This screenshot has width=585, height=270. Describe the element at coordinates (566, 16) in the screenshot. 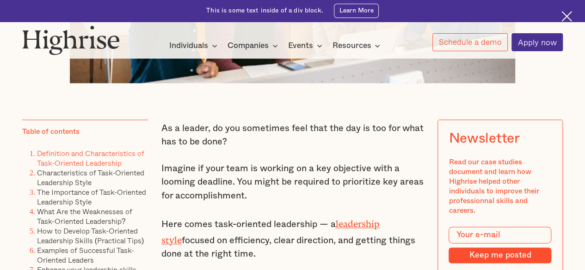

I see `img: Cross icon` at that location.